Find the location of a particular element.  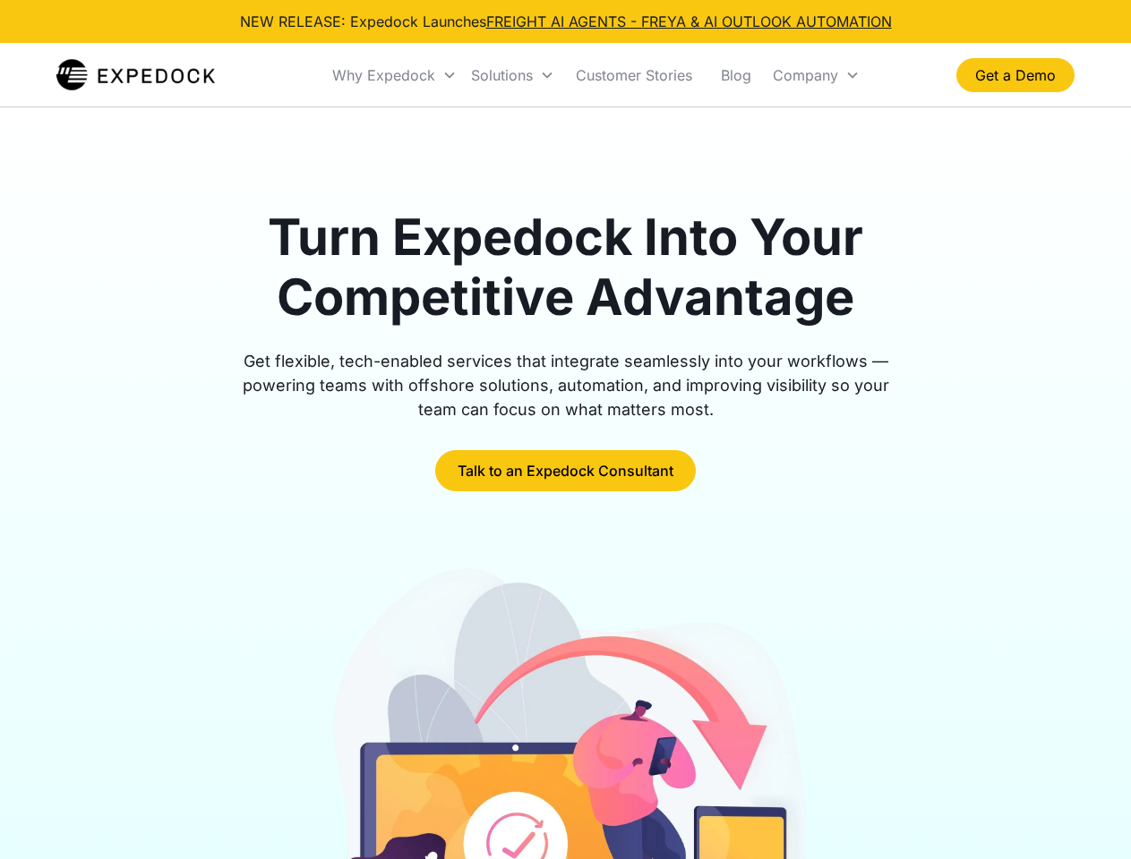

a: Get a Demo is located at coordinates (1015, 75).